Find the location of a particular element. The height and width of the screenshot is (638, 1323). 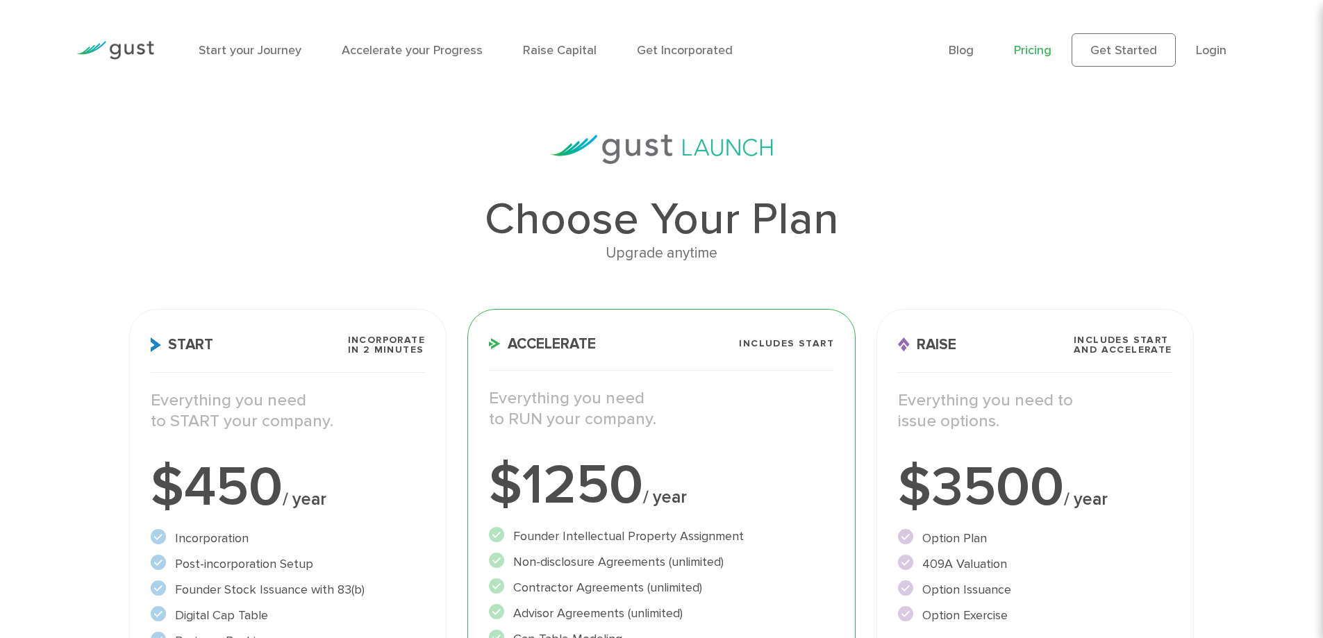

a: Pricing is located at coordinates (1033, 50).